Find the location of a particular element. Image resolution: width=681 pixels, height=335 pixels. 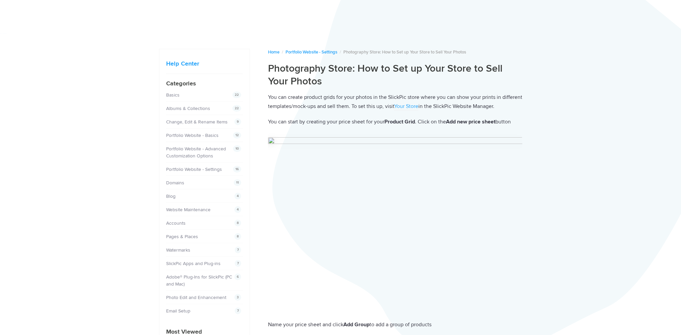

a: Email Setup is located at coordinates (178, 311).